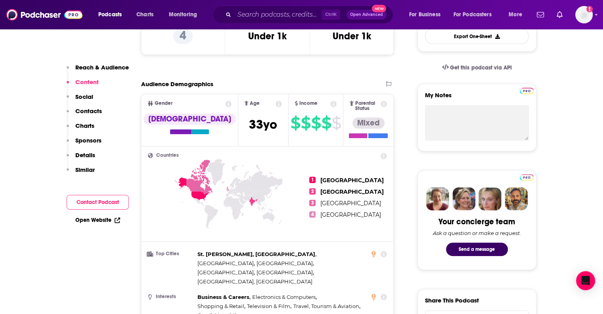 This screenshot has height=314, width=603. Describe the element at coordinates (263, 124) in the screenshot. I see `span: 33 yo` at that location.